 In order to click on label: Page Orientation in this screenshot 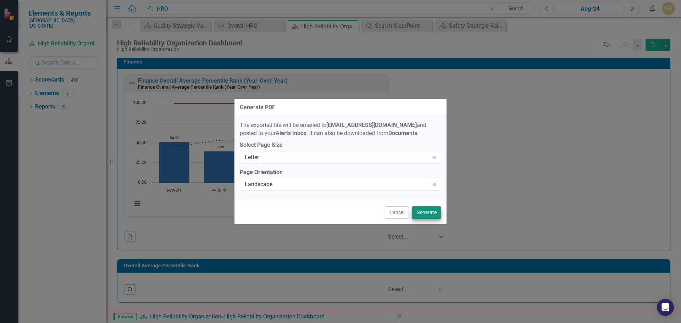, I will do `click(341, 172)`.